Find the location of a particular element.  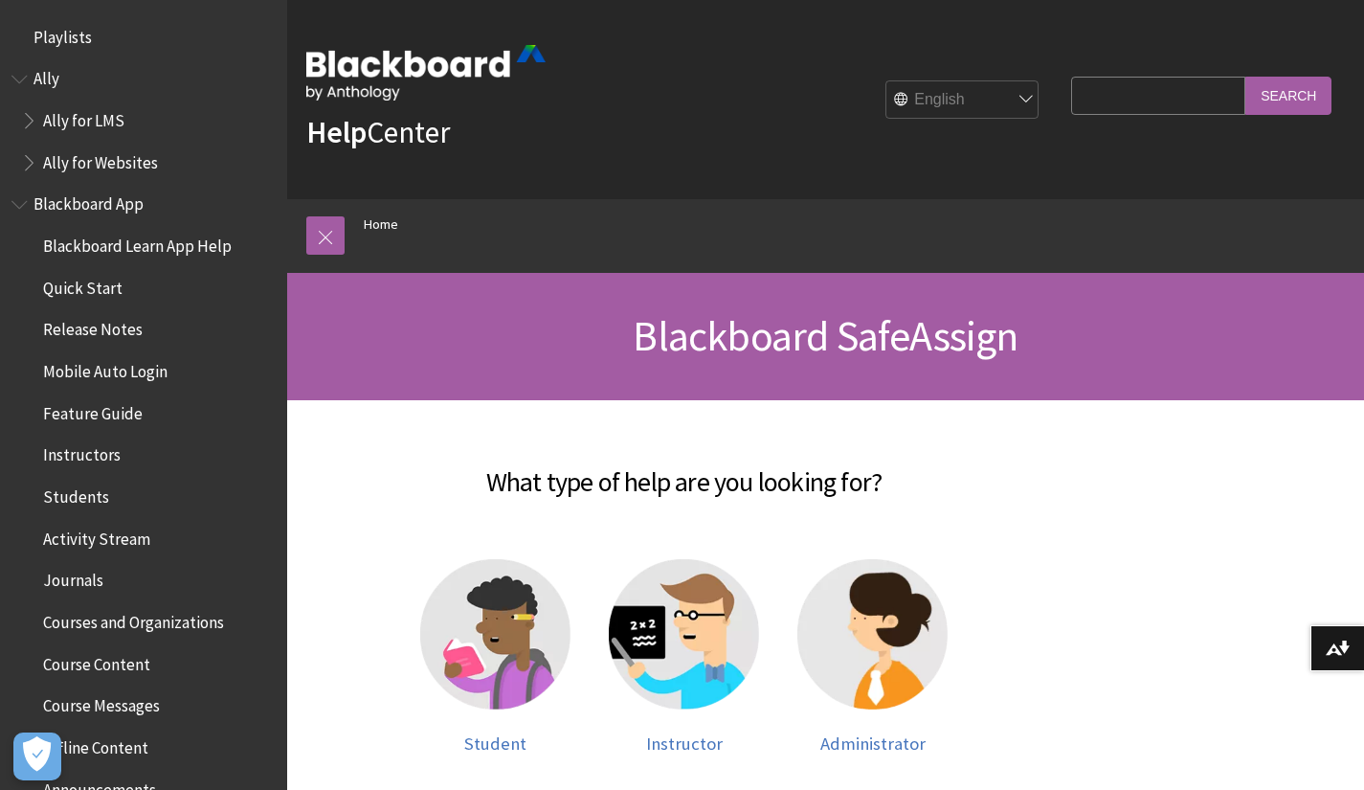

a: Student help Student is located at coordinates (495, 656).